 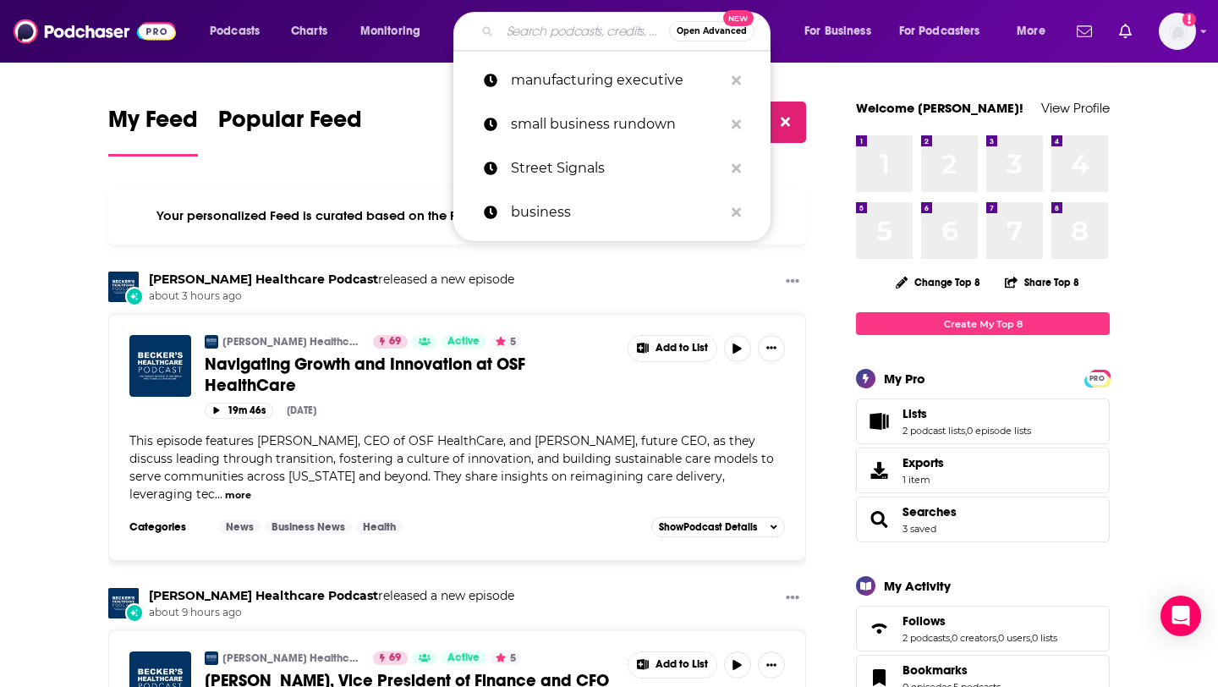 I want to click on a: View Profile, so click(x=1075, y=107).